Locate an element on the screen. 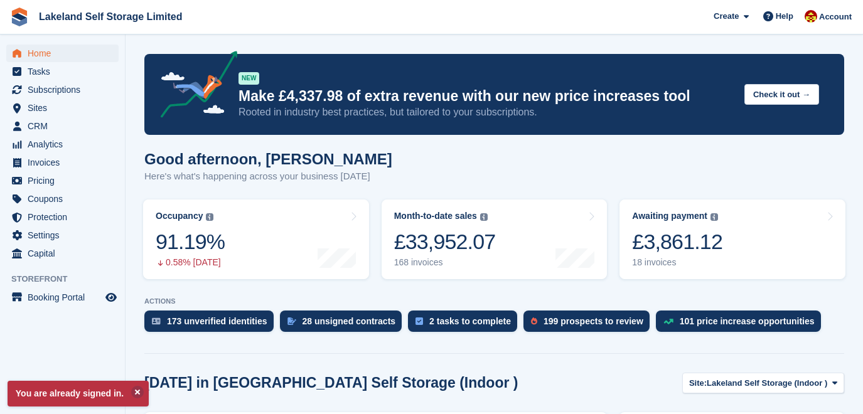 This screenshot has height=414, width=863. div: Awaiting payment is located at coordinates (670, 216).